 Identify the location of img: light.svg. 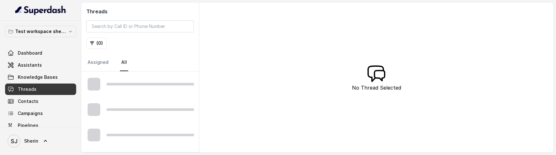
(41, 10).